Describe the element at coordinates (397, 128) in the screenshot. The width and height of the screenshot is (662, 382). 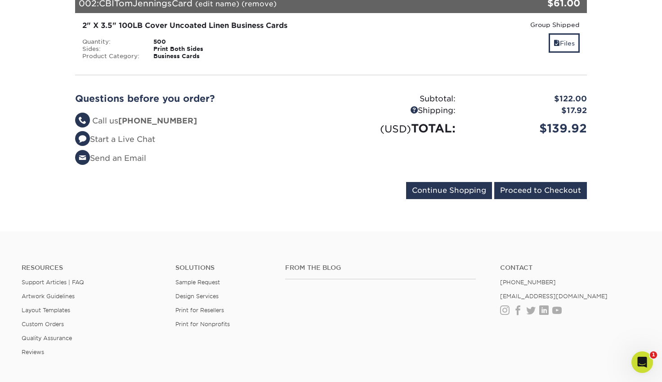
I see `div: TOTAL:` at that location.